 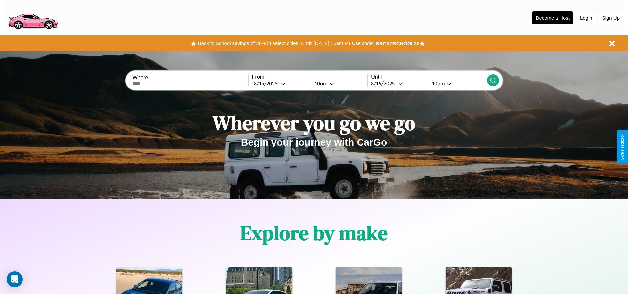 I want to click on b: BACK2SCHOOL20, so click(x=398, y=43).